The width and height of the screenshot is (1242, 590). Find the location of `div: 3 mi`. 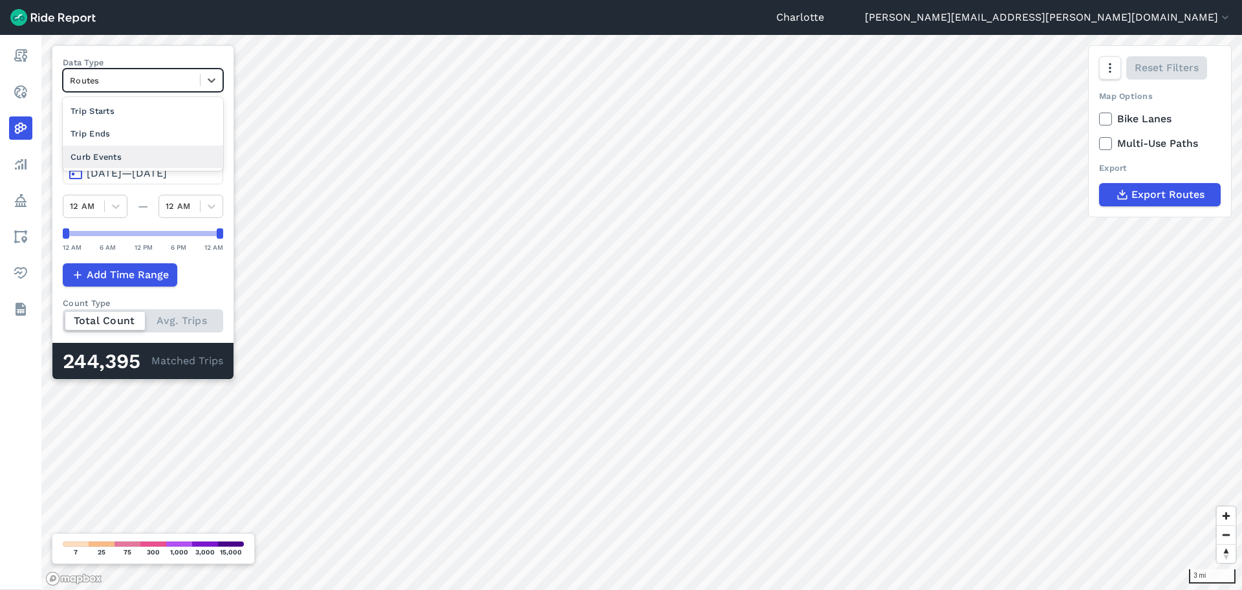

div: 3 mi is located at coordinates (1212, 576).